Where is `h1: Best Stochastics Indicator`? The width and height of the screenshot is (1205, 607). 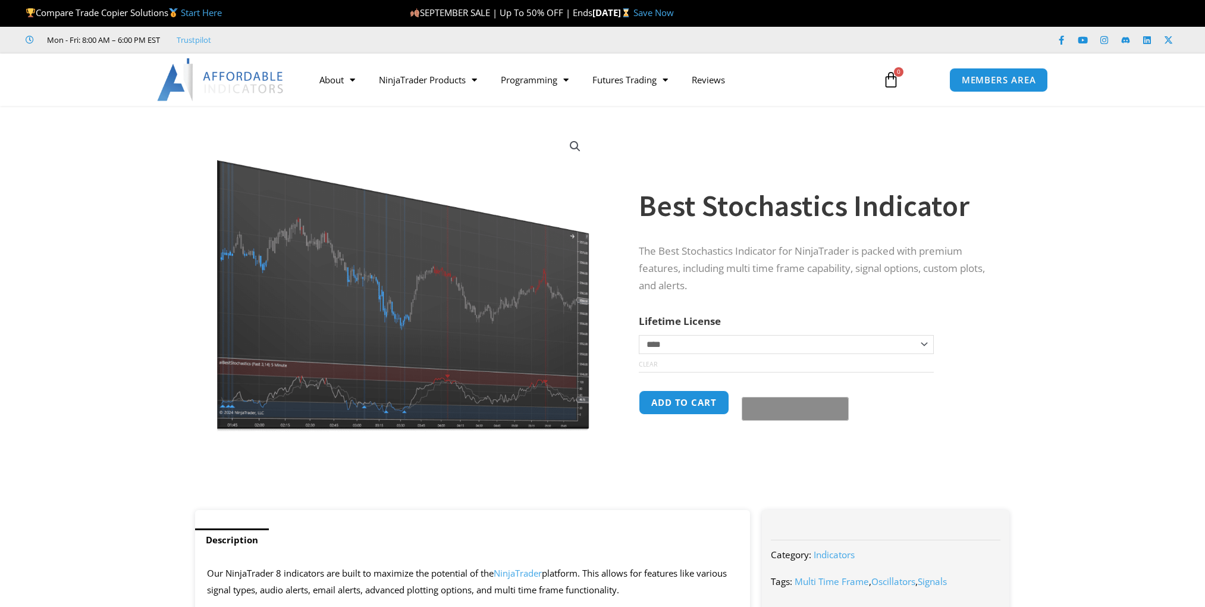 h1: Best Stochastics Indicator is located at coordinates (813, 206).